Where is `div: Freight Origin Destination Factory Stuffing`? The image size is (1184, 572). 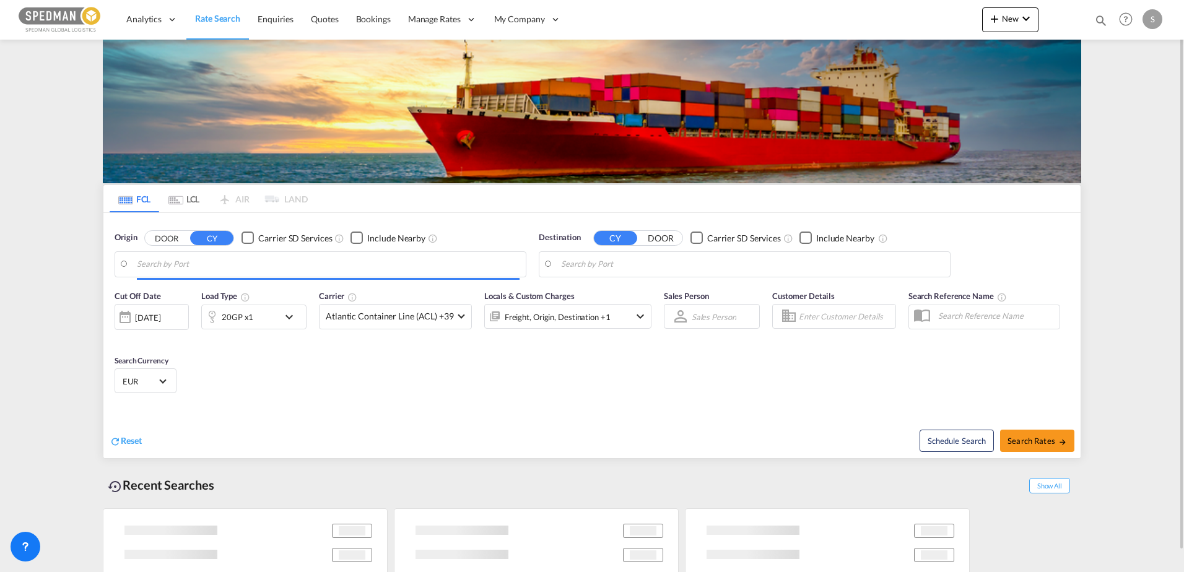
div: Freight Origin Destination Factory Stuffing is located at coordinates (557, 317).